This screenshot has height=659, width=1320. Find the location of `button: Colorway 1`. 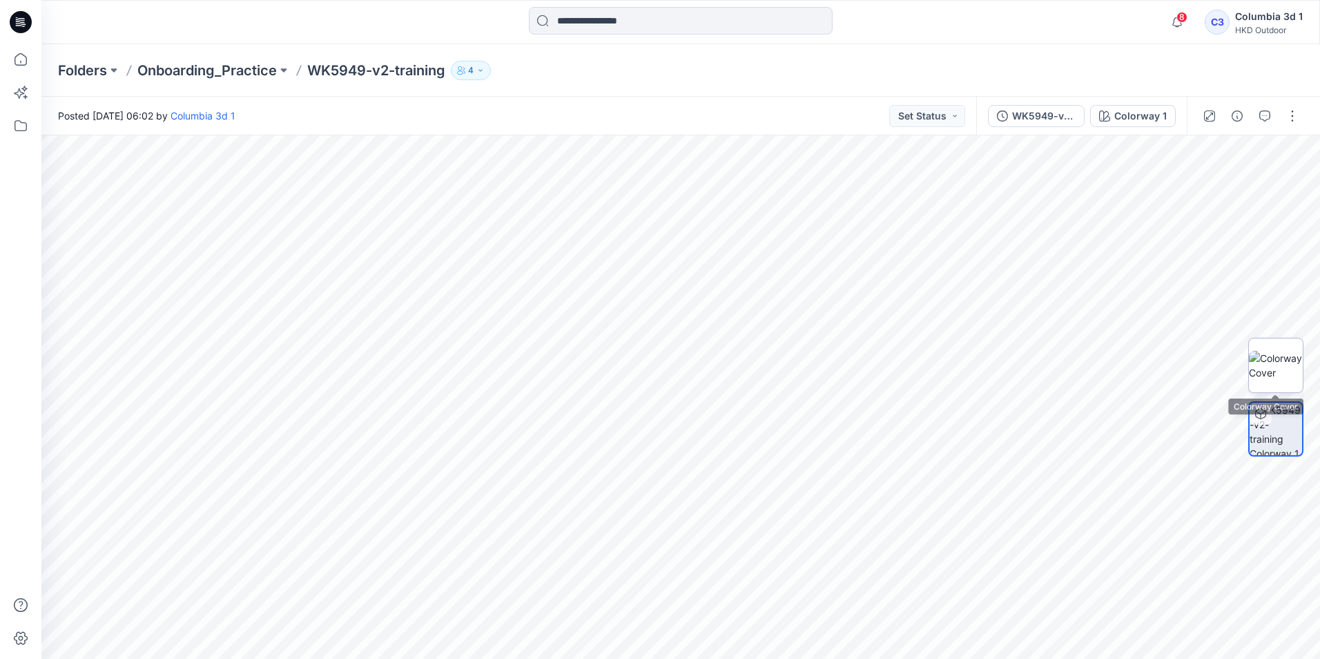

button: Colorway 1 is located at coordinates (1133, 116).